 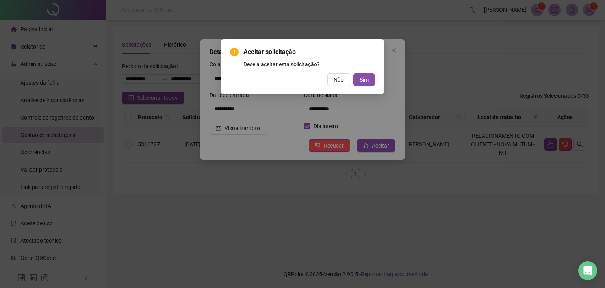 What do you see at coordinates (339, 80) in the screenshot?
I see `span: Não` at bounding box center [339, 80].